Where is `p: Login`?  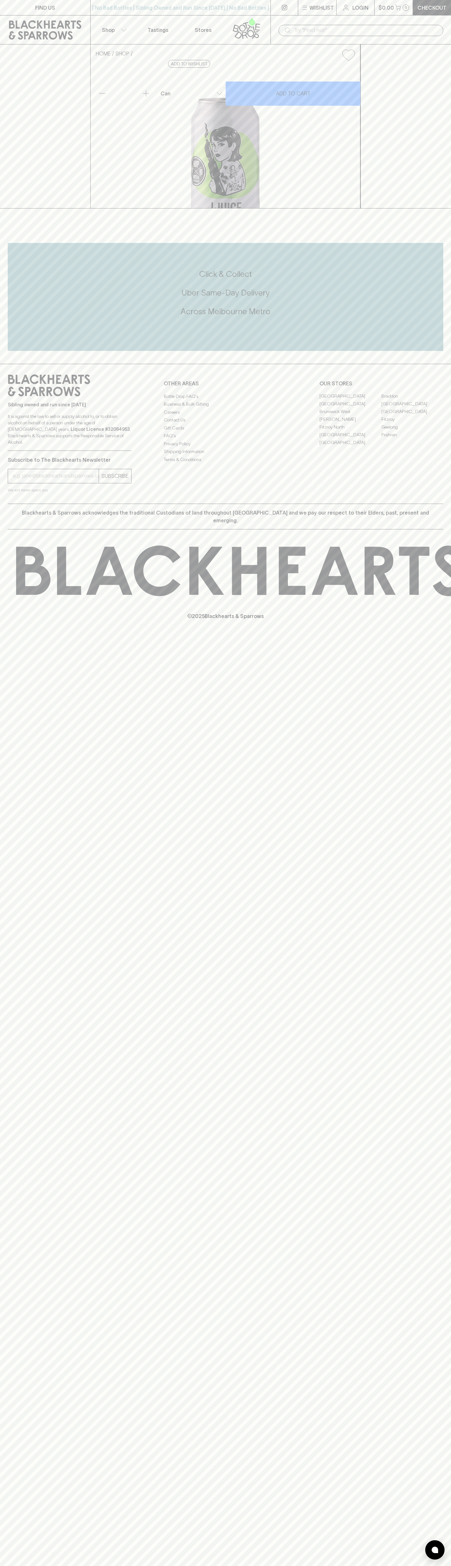 p: Login is located at coordinates (360, 8).